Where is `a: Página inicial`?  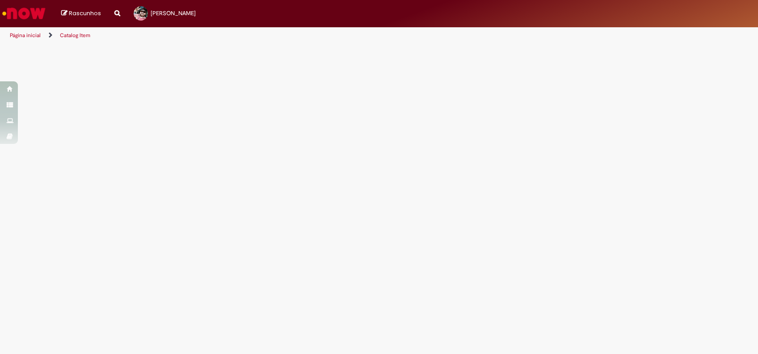 a: Página inicial is located at coordinates (25, 35).